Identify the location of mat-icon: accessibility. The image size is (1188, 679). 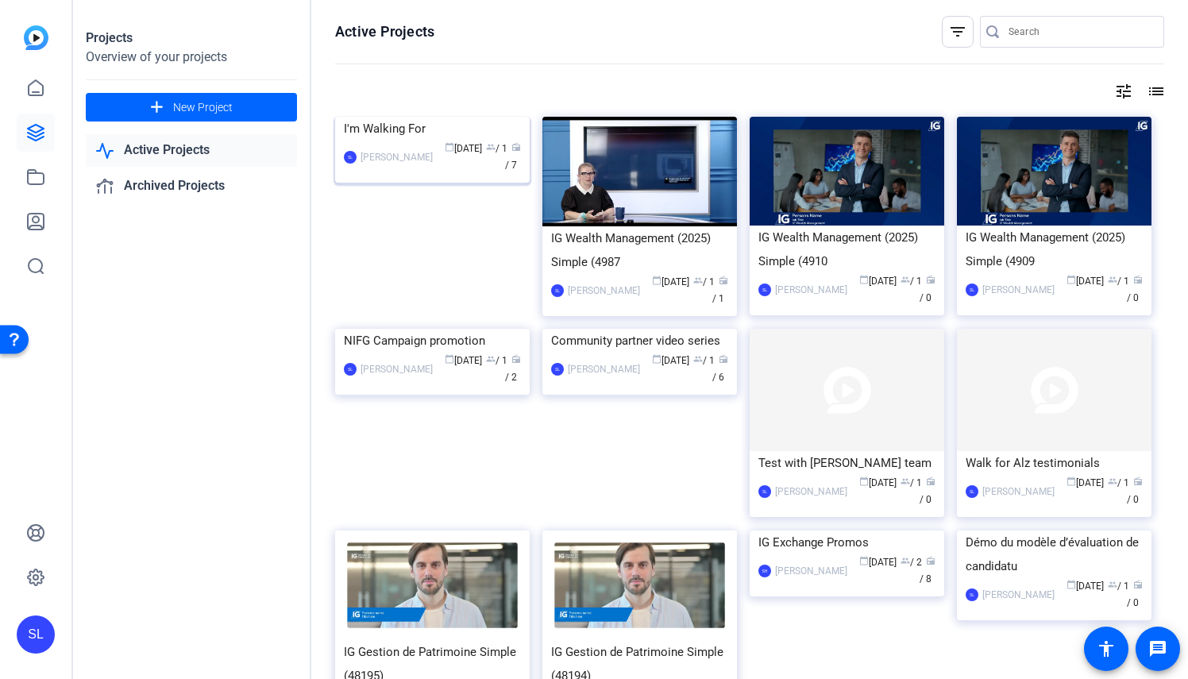
(1106, 649).